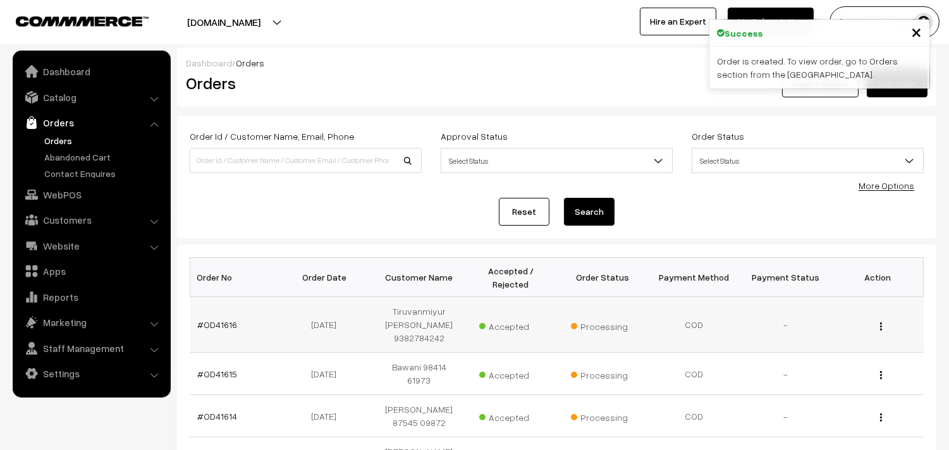  I want to click on a: Marketing, so click(91, 323).